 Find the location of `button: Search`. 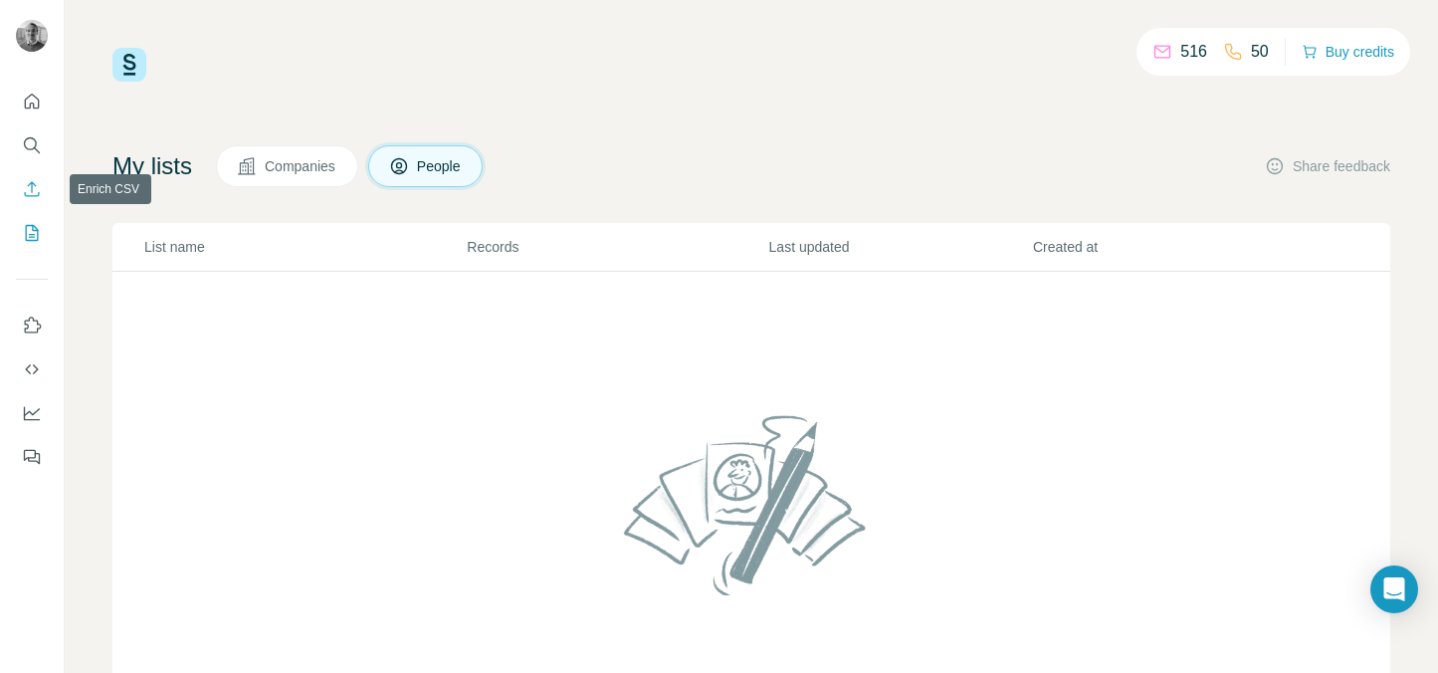

button: Search is located at coordinates (32, 145).